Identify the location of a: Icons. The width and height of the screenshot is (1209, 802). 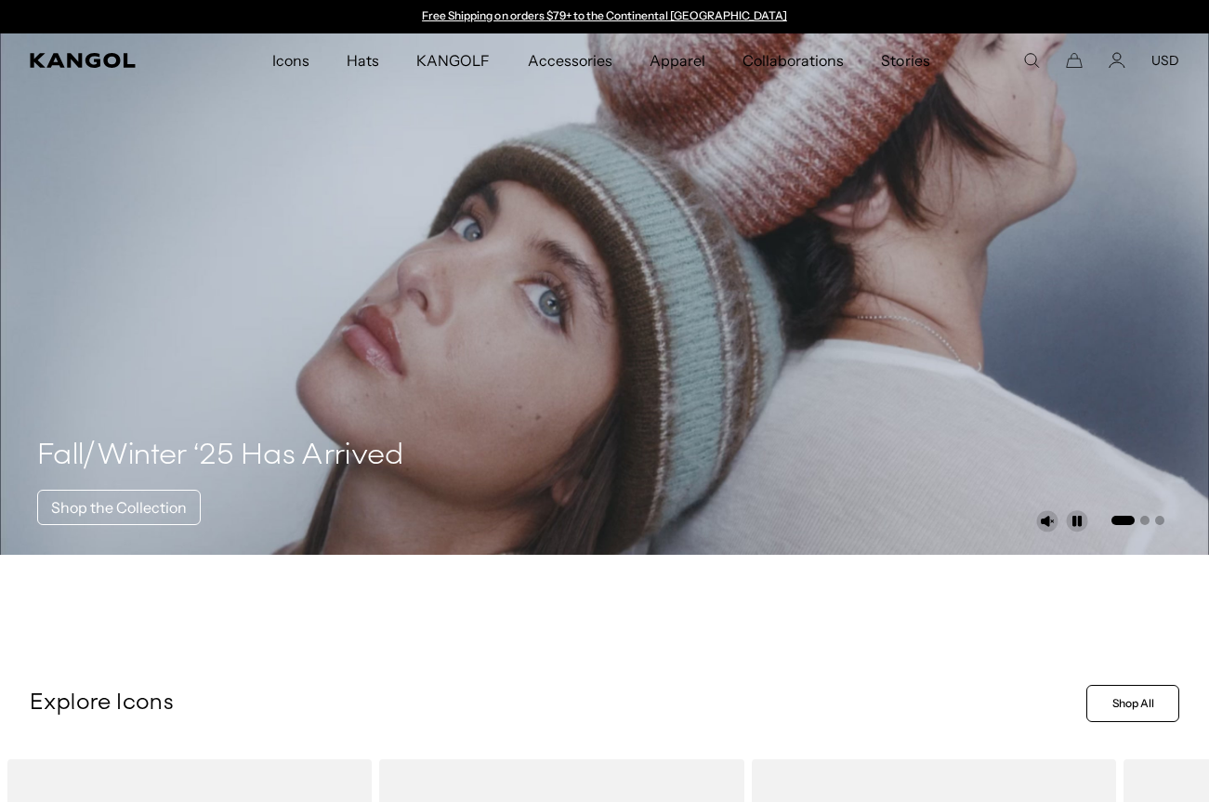
(291, 60).